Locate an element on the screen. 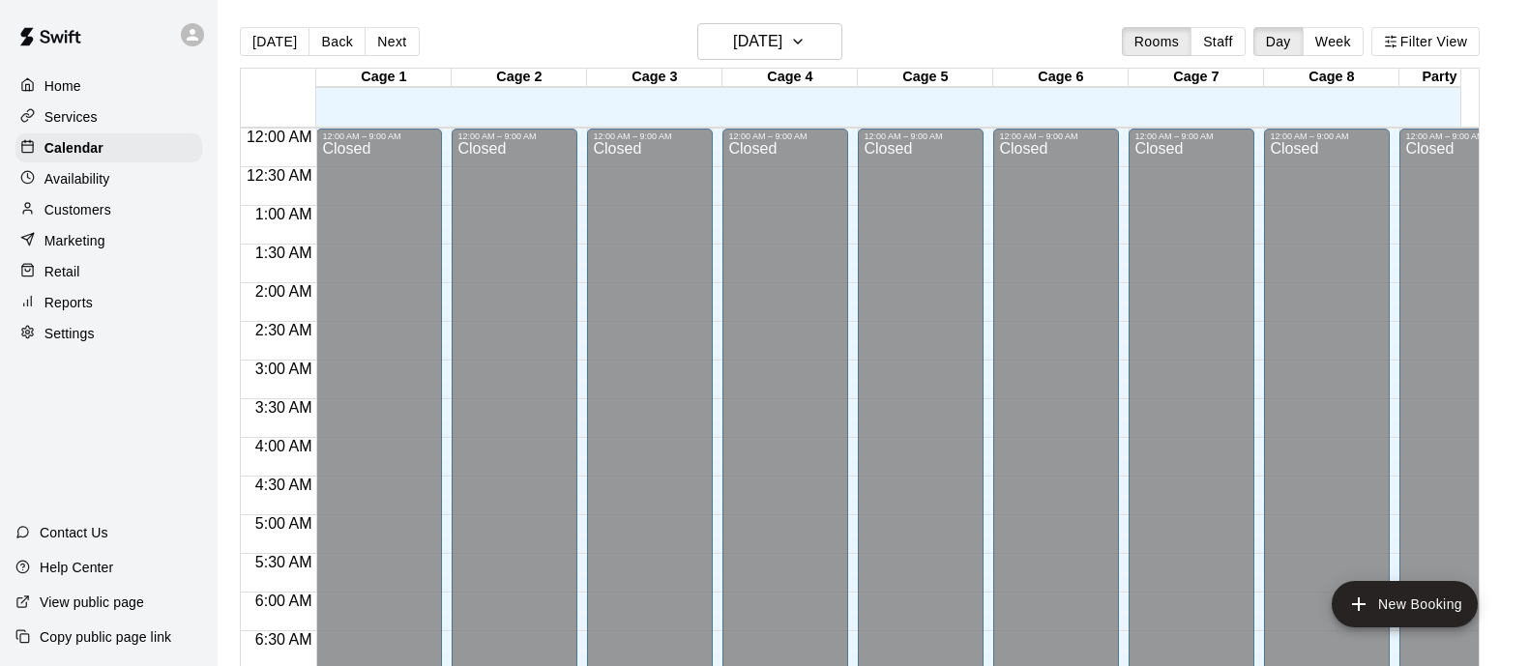 Image resolution: width=1529 pixels, height=666 pixels. p: Home is located at coordinates (63, 86).